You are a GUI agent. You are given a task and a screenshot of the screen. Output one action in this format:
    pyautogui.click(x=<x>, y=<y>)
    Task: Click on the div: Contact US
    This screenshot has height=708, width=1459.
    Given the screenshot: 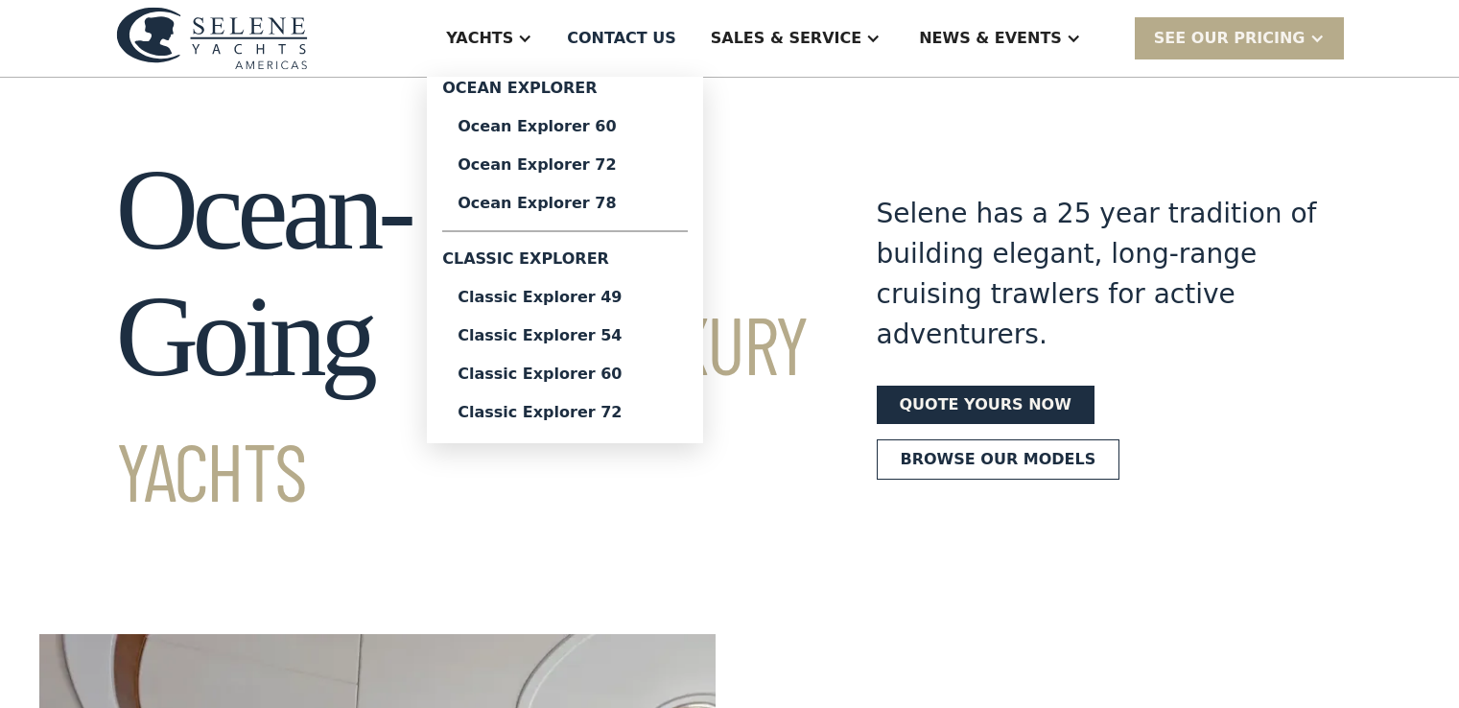 What is the action you would take?
    pyautogui.click(x=622, y=38)
    